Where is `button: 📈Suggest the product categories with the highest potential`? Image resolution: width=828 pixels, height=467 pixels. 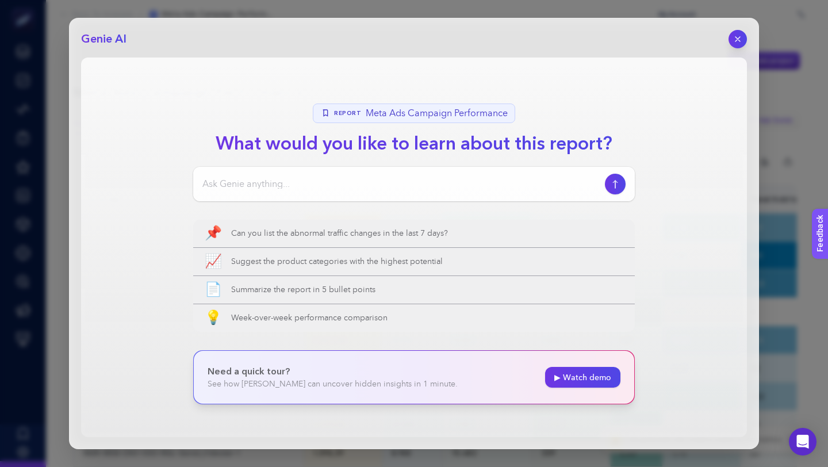
button: 📈Suggest the product categories with the highest potential is located at coordinates (414, 262).